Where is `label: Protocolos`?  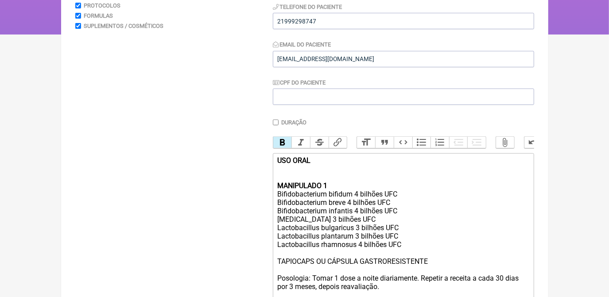
label: Protocolos is located at coordinates (102, 5).